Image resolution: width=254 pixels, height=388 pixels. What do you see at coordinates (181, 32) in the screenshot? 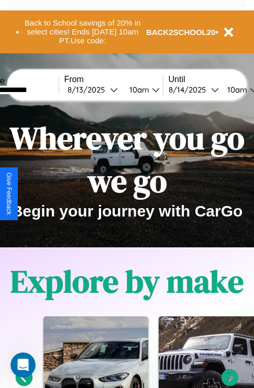
I see `b: BACK2SCHOOL20` at bounding box center [181, 32].